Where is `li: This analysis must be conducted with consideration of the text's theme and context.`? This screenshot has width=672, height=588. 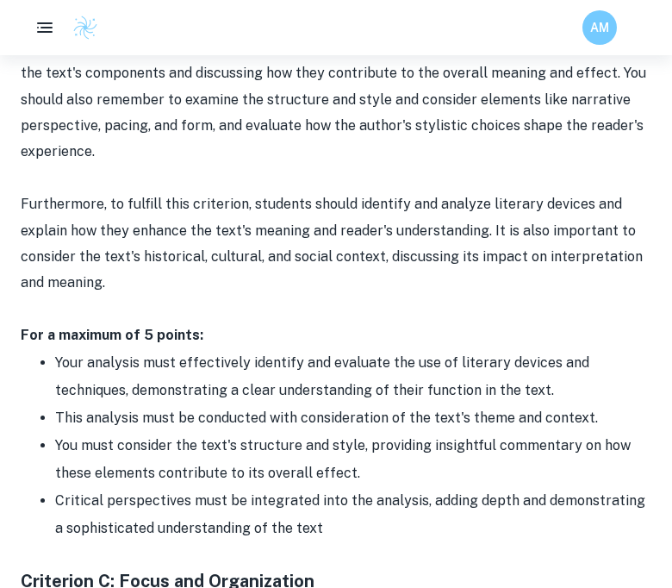 li: This analysis must be conducted with consideration of the text's theme and context. is located at coordinates (353, 418).